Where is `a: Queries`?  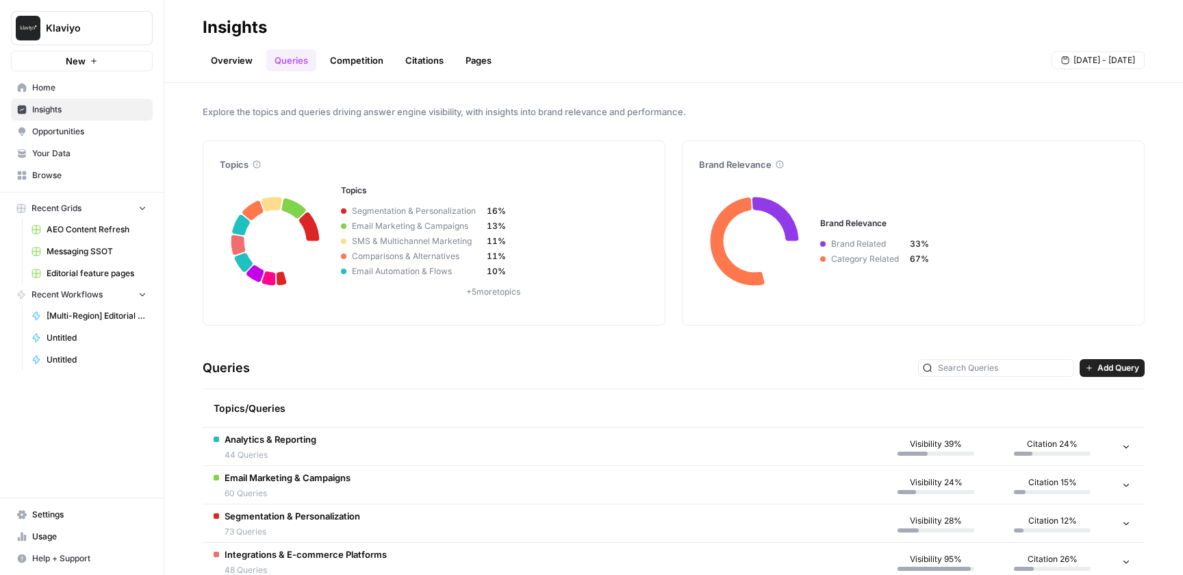
a: Queries is located at coordinates (291, 60).